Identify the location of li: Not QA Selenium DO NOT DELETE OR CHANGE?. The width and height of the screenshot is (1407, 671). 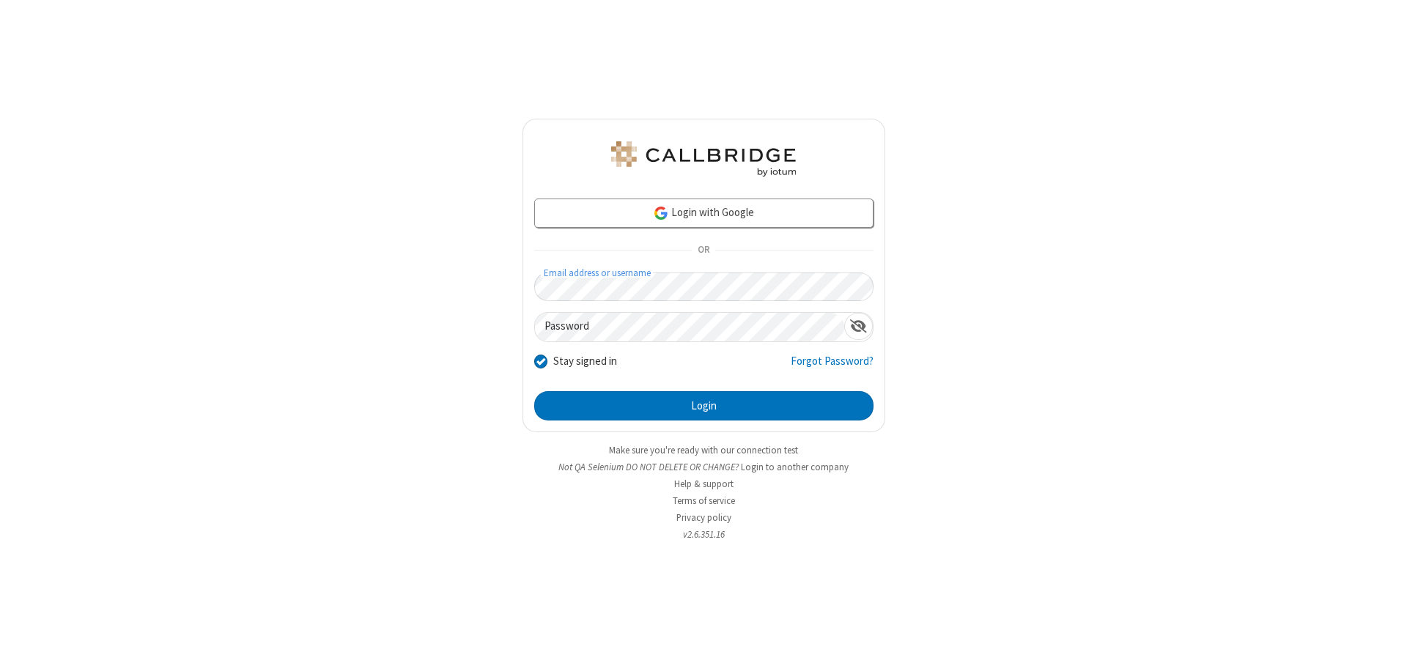
(704, 467).